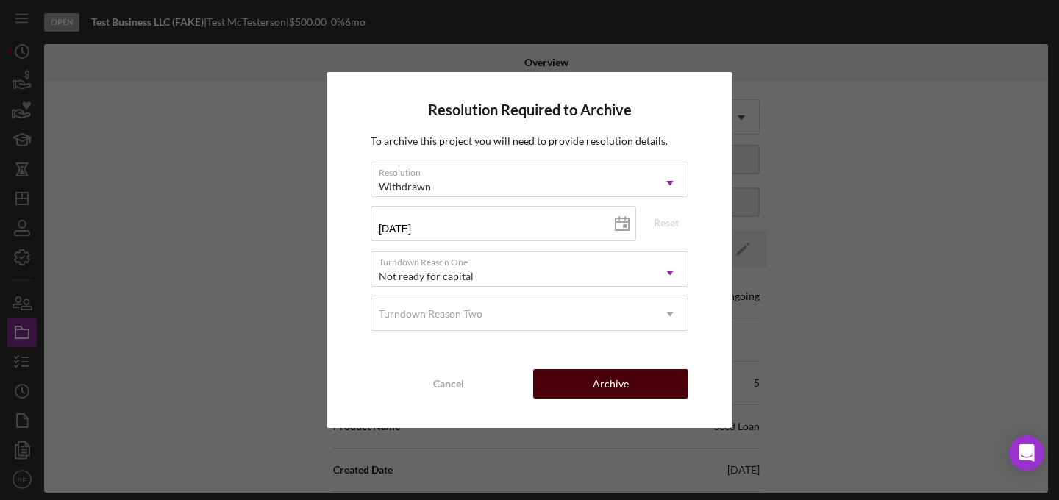 This screenshot has height=500, width=1059. Describe the element at coordinates (529, 141) in the screenshot. I see `p: To archive this project you will need to provide resolution details.` at that location.